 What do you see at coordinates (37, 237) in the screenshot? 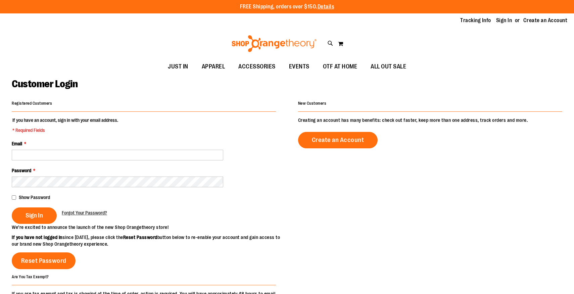
I see `strong: If you have not logged in` at bounding box center [37, 237].